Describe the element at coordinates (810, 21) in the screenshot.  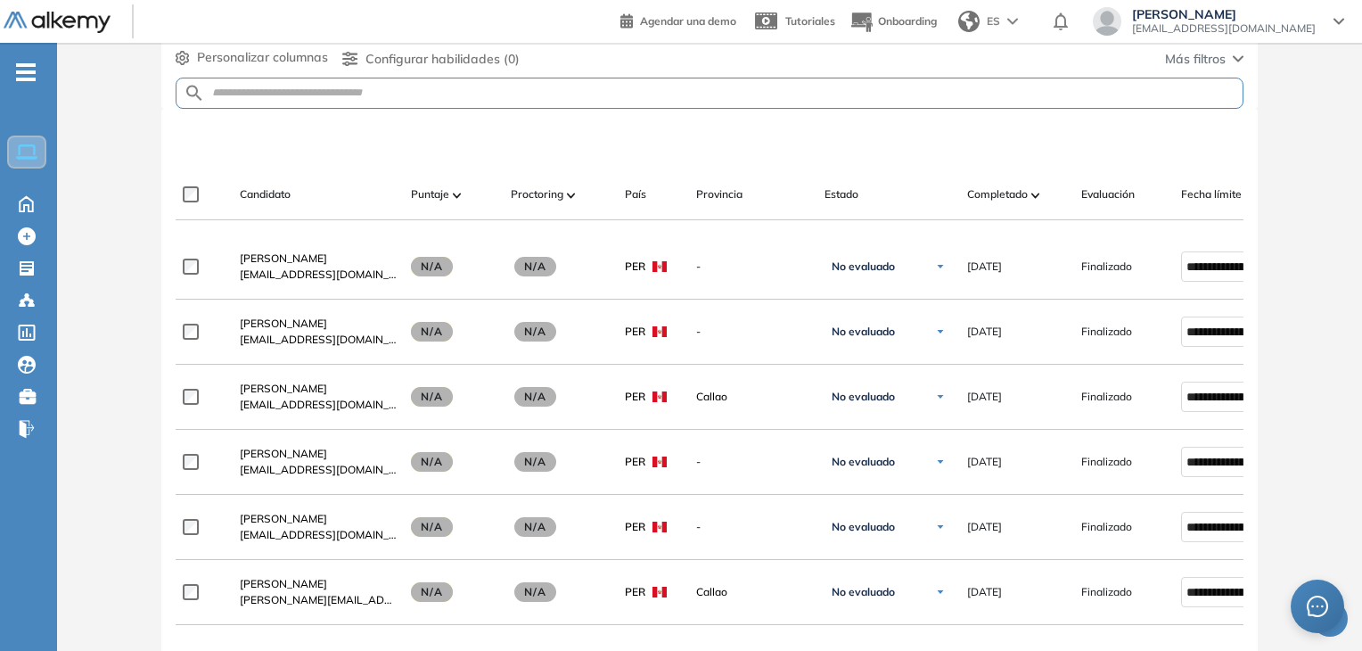
I see `span: Tutoriales` at that location.